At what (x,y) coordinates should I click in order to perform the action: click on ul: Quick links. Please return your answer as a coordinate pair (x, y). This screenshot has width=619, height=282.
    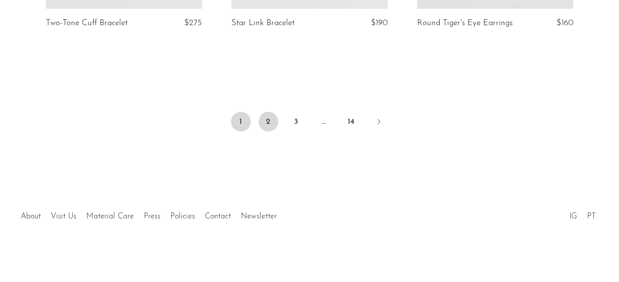
    Looking at the image, I should click on (149, 214).